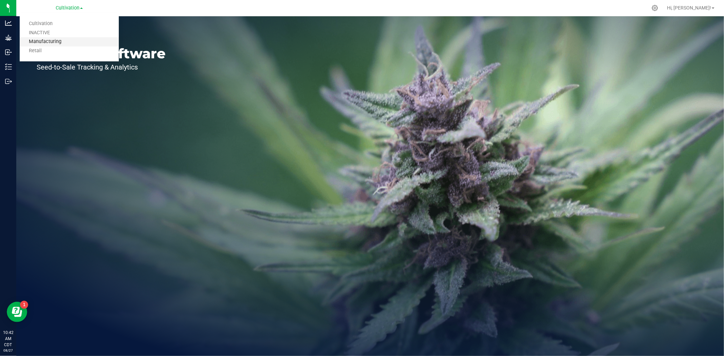 The width and height of the screenshot is (724, 356). What do you see at coordinates (8, 339) in the screenshot?
I see `p: 10:42 AM CDT` at bounding box center [8, 339].